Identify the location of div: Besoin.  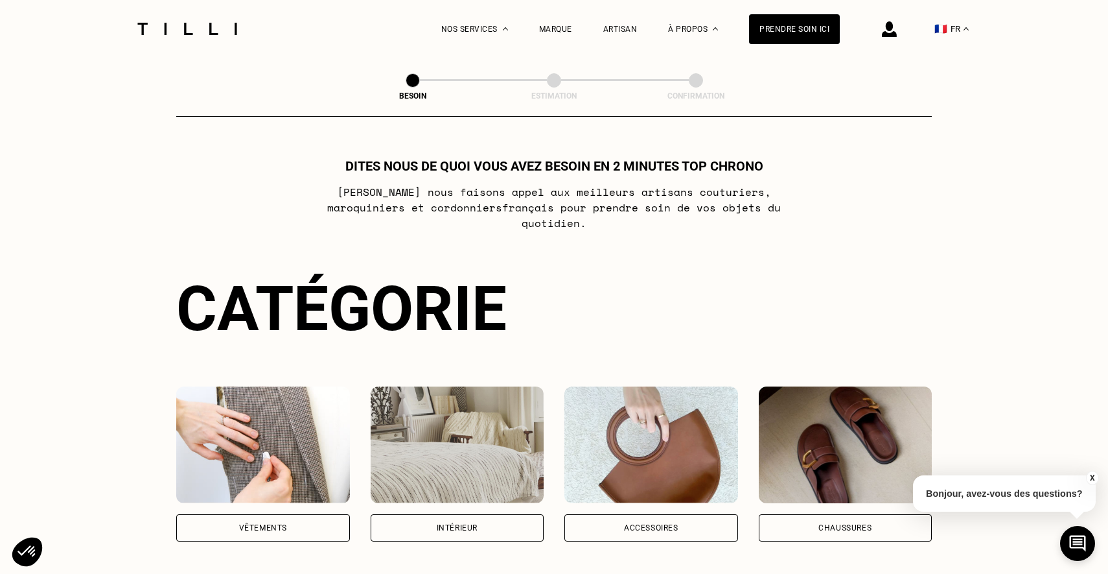
(413, 96).